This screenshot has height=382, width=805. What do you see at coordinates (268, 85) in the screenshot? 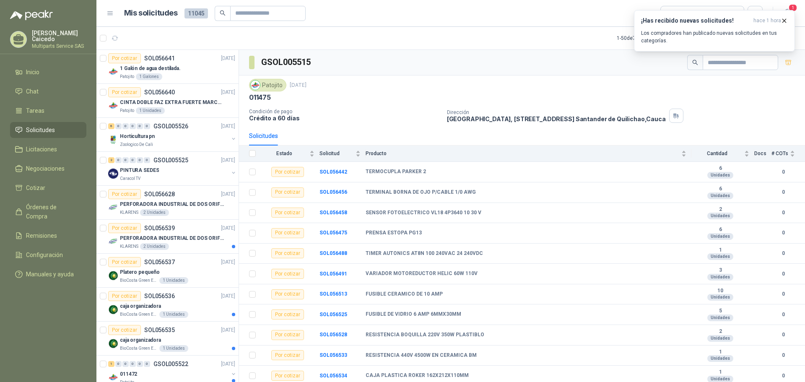
I see `div: Patojito` at bounding box center [268, 85].